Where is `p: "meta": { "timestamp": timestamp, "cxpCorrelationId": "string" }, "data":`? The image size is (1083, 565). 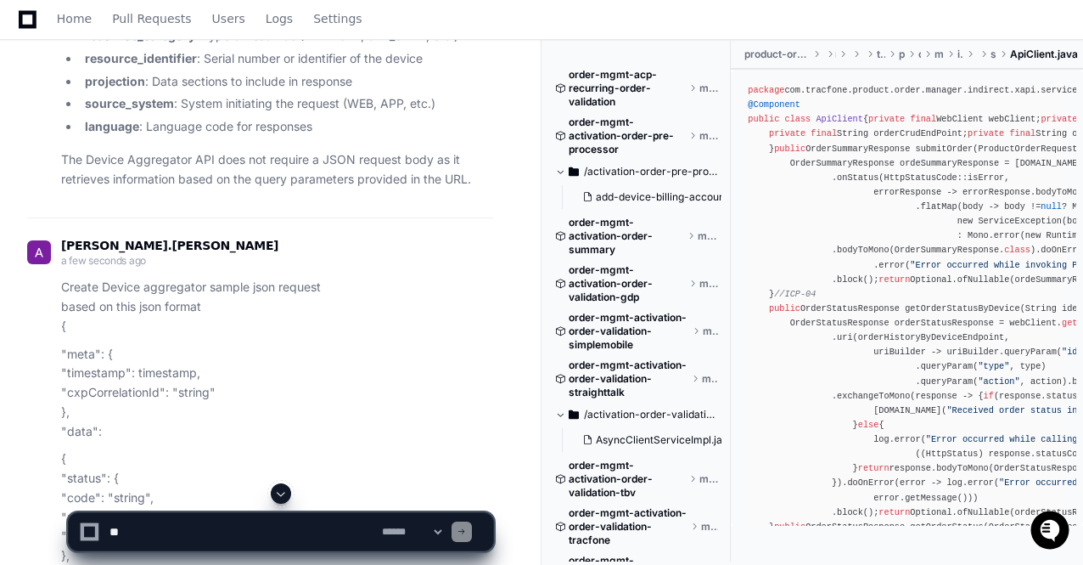
p: "meta": { "timestamp": timestamp, "cxpCorrelationId": "string" }, "data": is located at coordinates (277, 393).